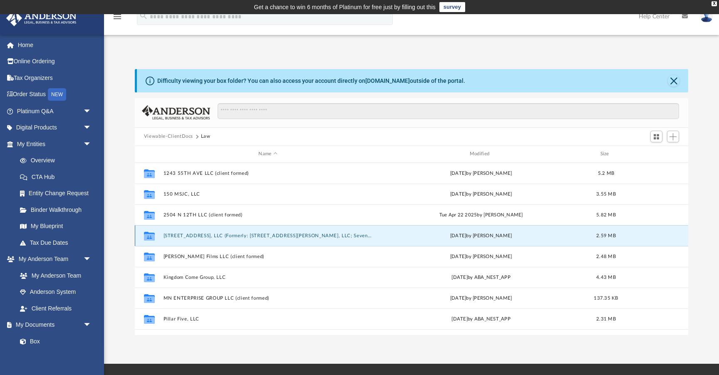 This screenshot has width=719, height=375. Describe the element at coordinates (606, 297) in the screenshot. I see `span: 137.35 KB` at that location.